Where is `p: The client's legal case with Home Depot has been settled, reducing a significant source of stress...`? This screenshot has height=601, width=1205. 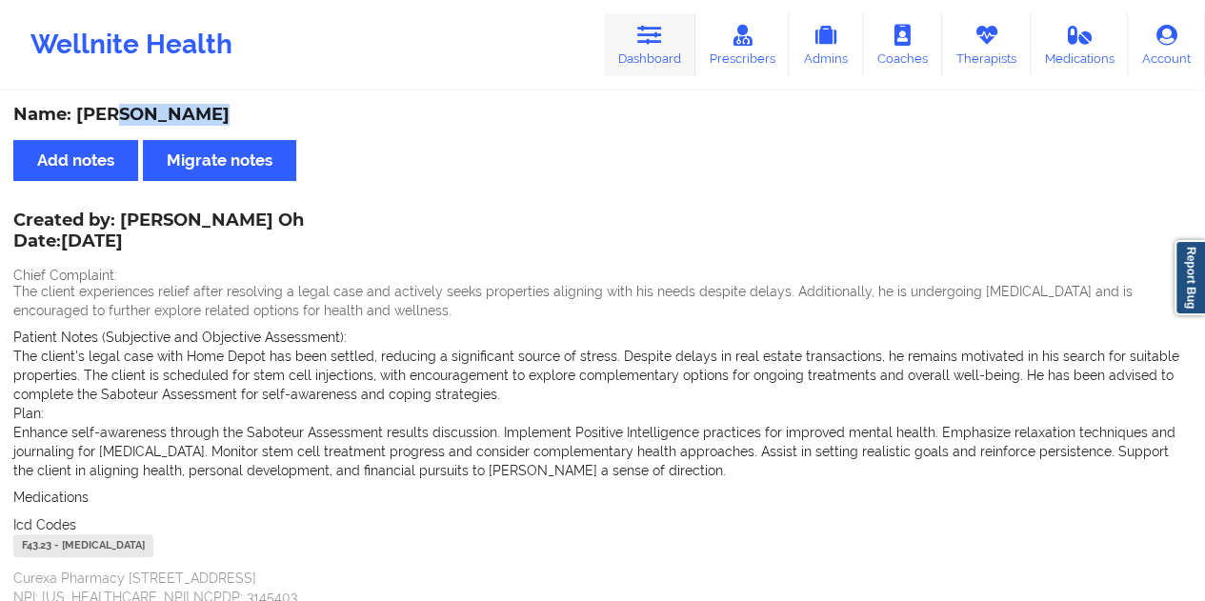 p: The client's legal case with Home Depot has been settled, reducing a significant source of stress... is located at coordinates (602, 375).